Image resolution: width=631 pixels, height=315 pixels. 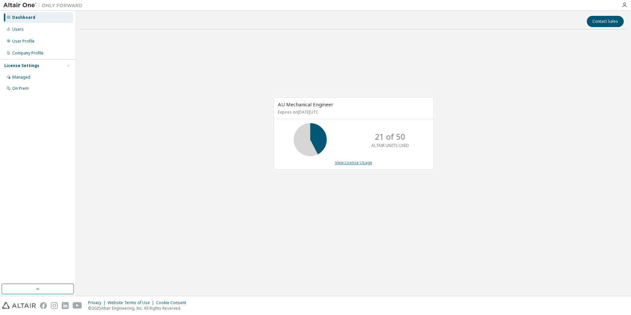 What do you see at coordinates (390, 137) in the screenshot?
I see `p: 21 of 50` at bounding box center [390, 137].